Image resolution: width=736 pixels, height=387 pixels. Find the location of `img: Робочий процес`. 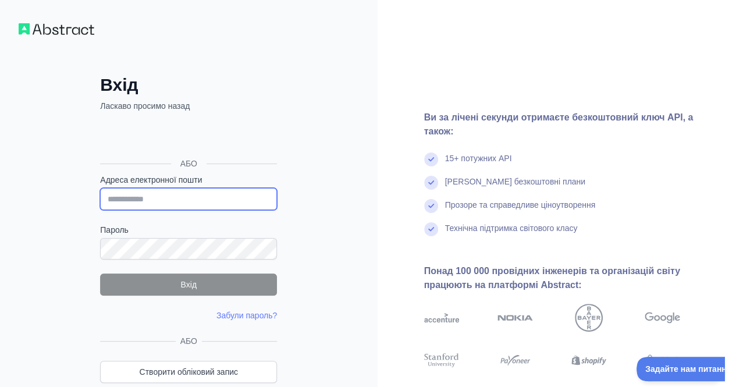

img: Робочий процес is located at coordinates (56, 29).